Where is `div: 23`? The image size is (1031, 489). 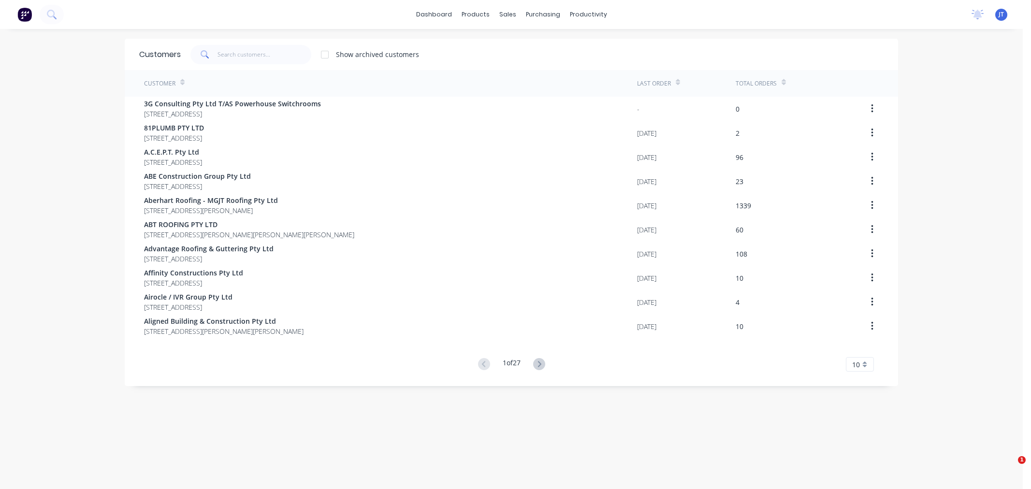 div: 23 is located at coordinates (740, 181).